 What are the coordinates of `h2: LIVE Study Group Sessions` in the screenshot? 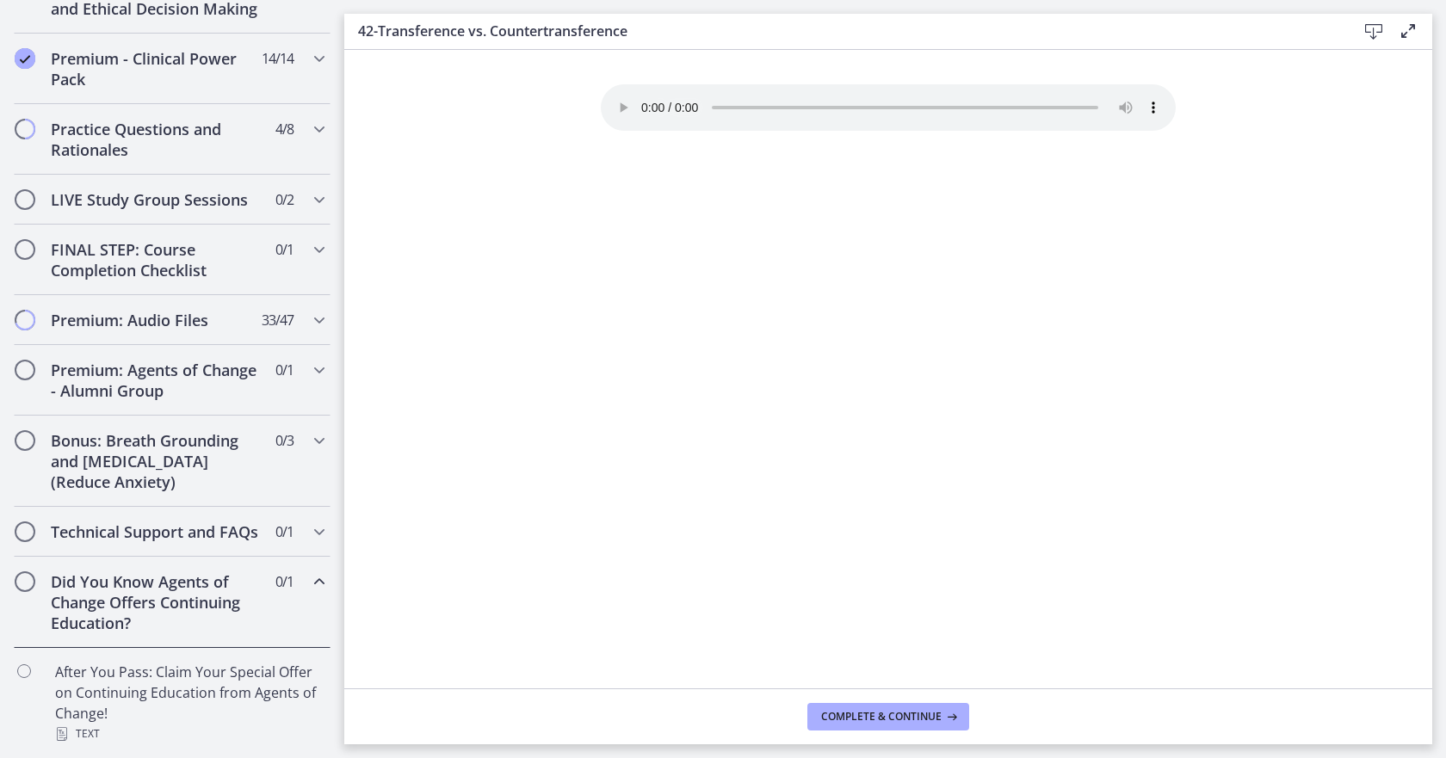 It's located at (156, 200).